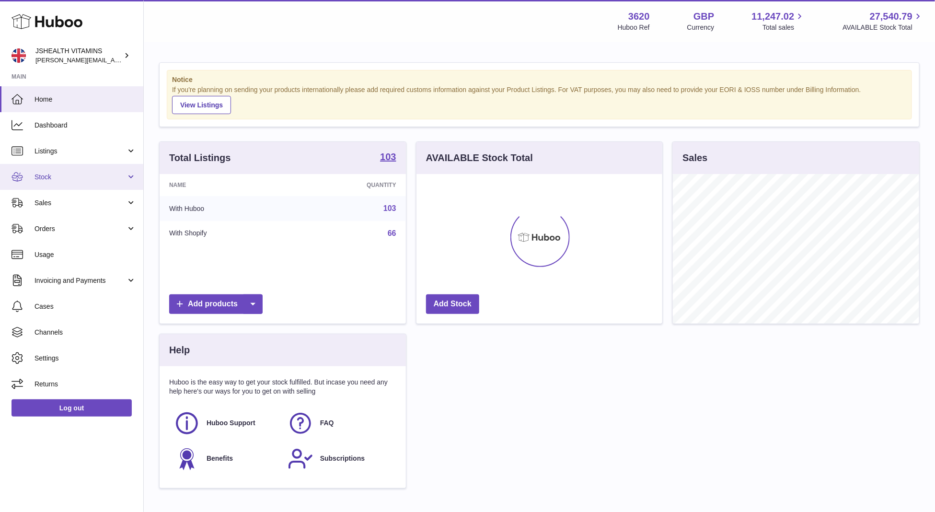  I want to click on a: View Listings, so click(201, 105).